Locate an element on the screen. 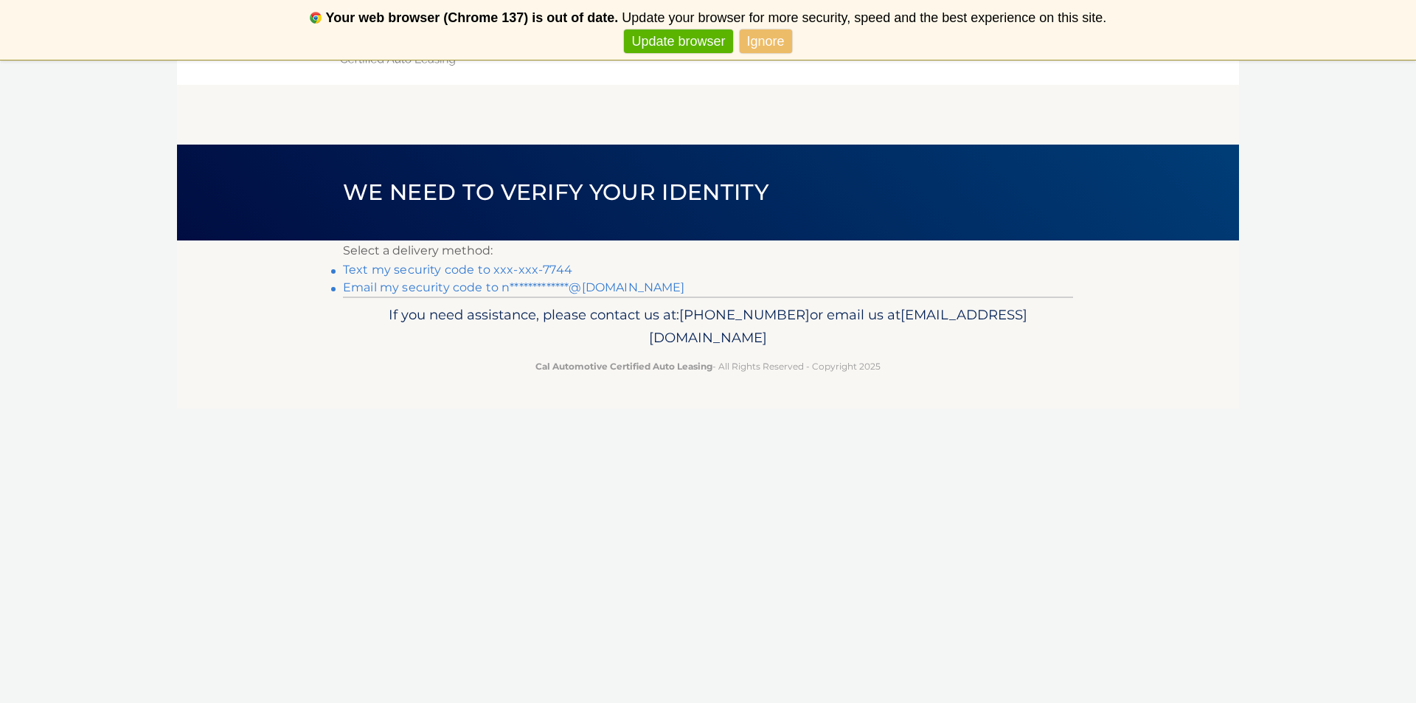 Image resolution: width=1416 pixels, height=703 pixels. a: Update browser is located at coordinates (678, 41).